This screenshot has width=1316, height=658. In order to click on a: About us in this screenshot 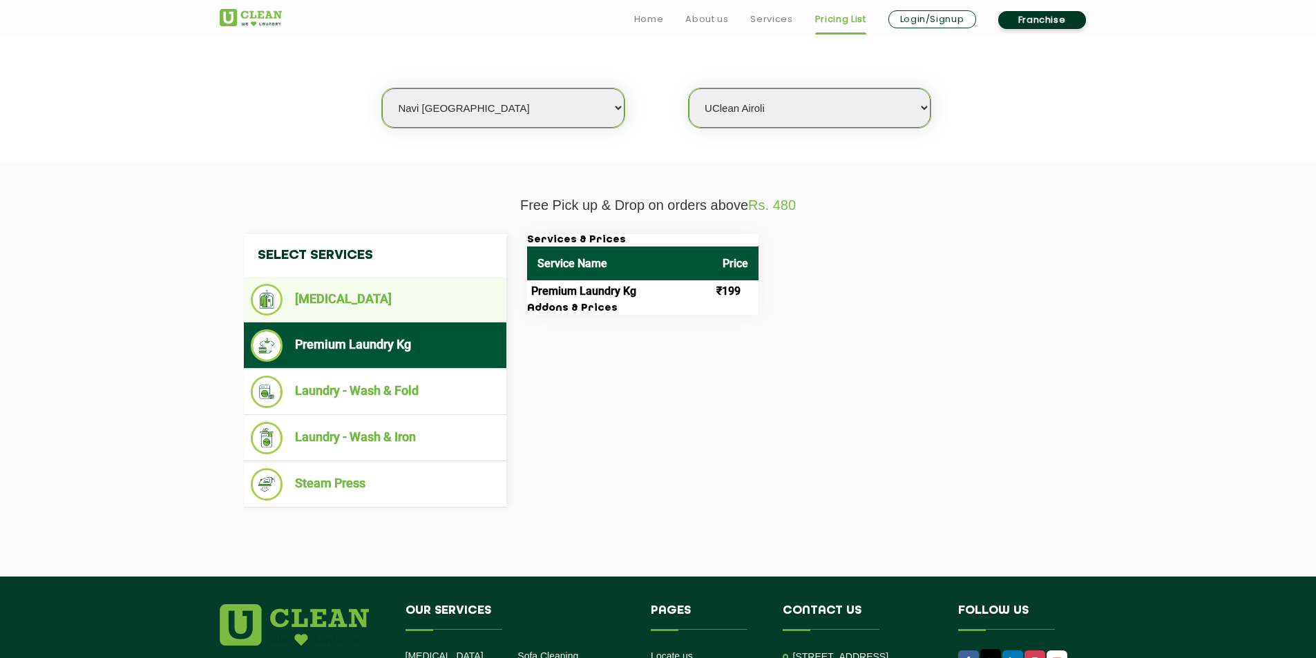, I will do `click(707, 19)`.